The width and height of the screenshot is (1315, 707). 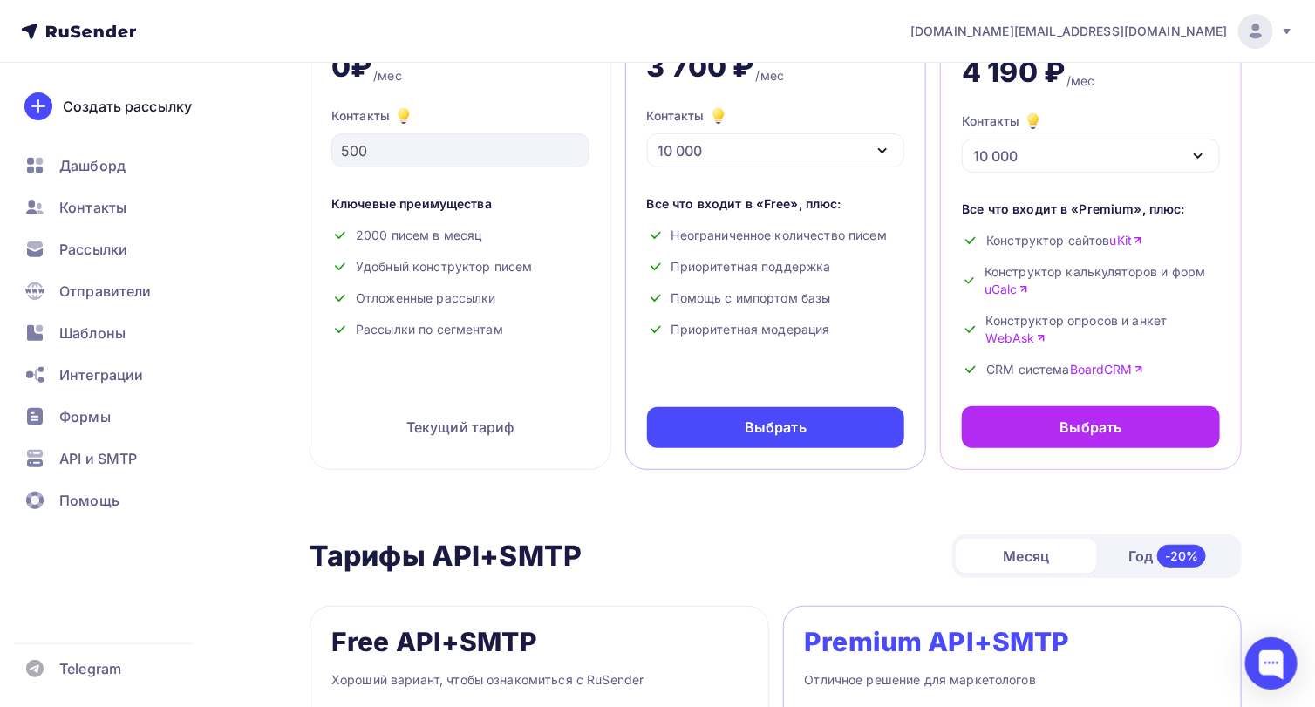 I want to click on div: Отличное решение для маркетологов, so click(x=1013, y=680).